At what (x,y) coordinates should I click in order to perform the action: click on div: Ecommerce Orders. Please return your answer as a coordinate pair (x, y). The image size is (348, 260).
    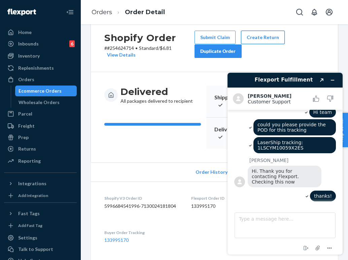
    Looking at the image, I should click on (40, 91).